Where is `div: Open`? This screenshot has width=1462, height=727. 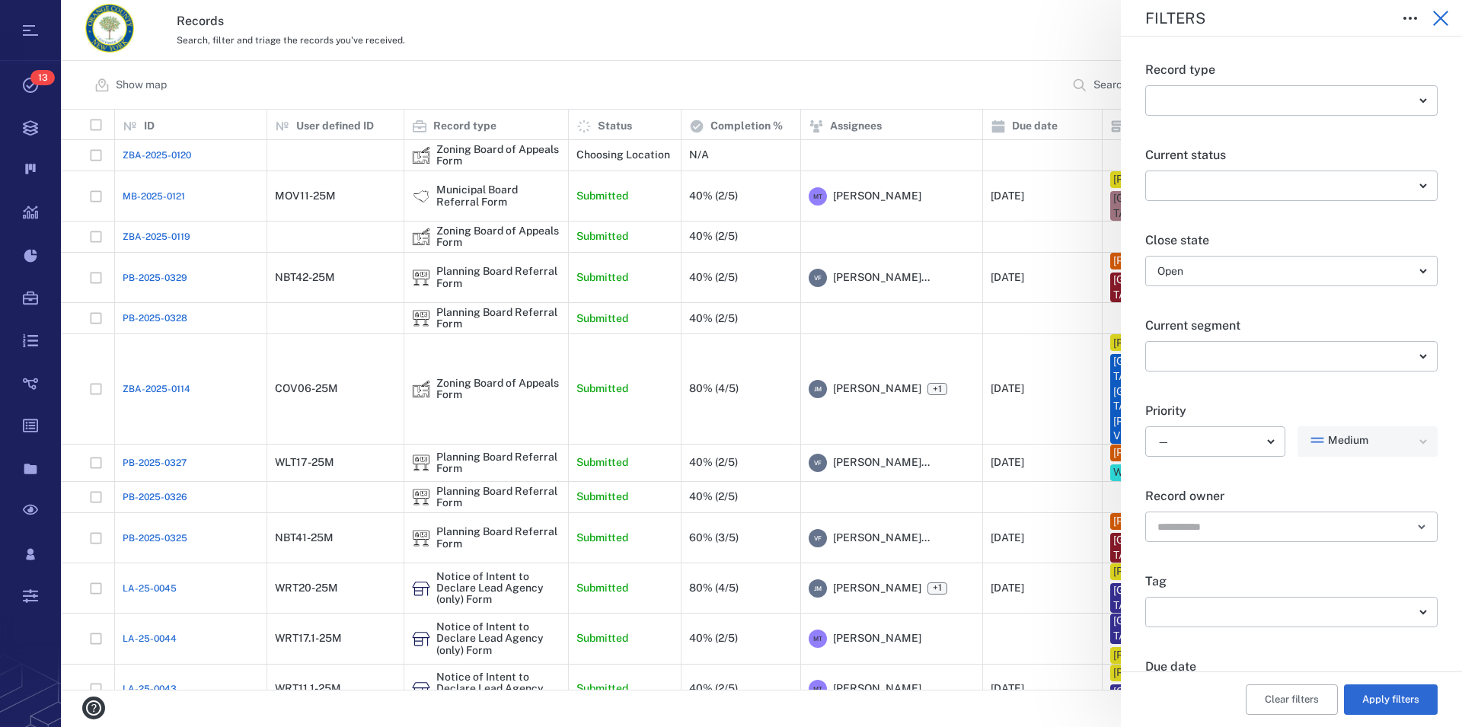
div: Open is located at coordinates (1286, 271).